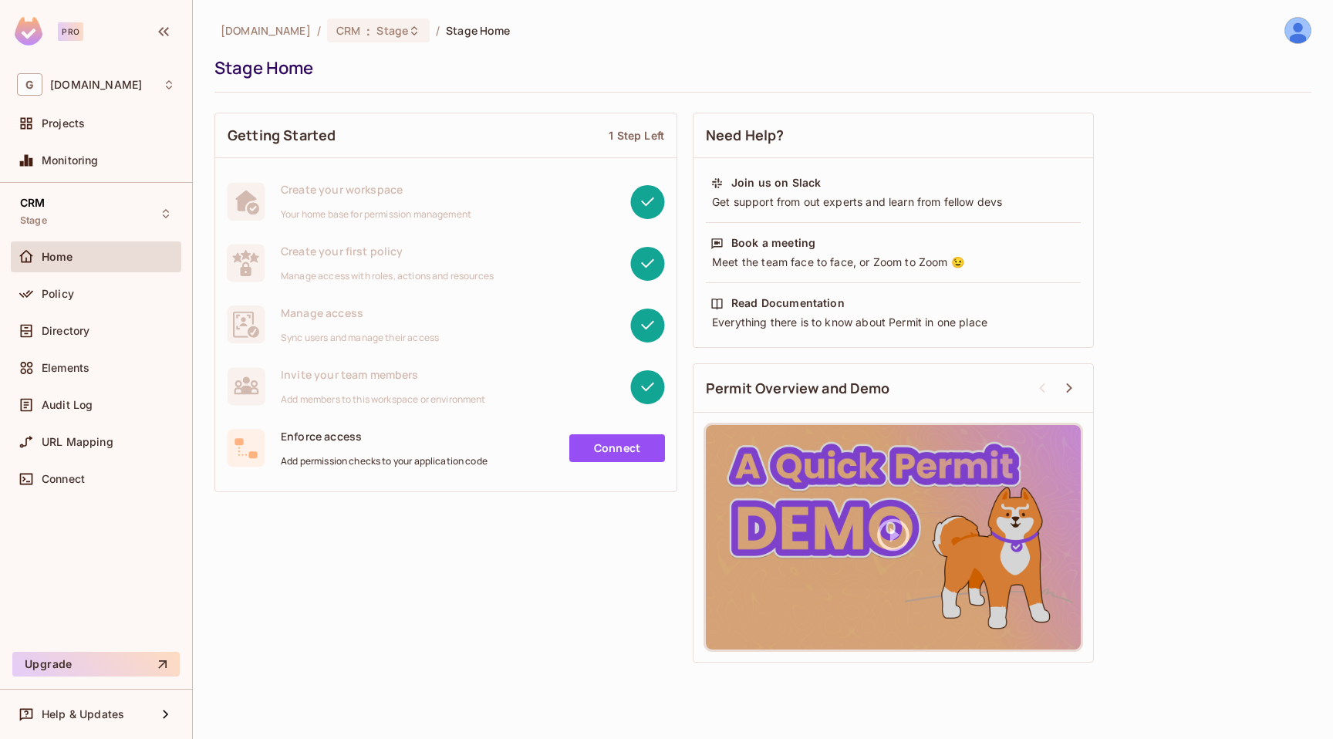  I want to click on span: Home, so click(57, 257).